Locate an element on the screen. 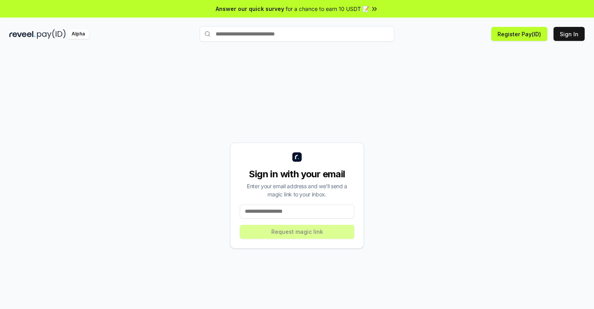 The height and width of the screenshot is (309, 594). img: logo_small is located at coordinates (297, 157).